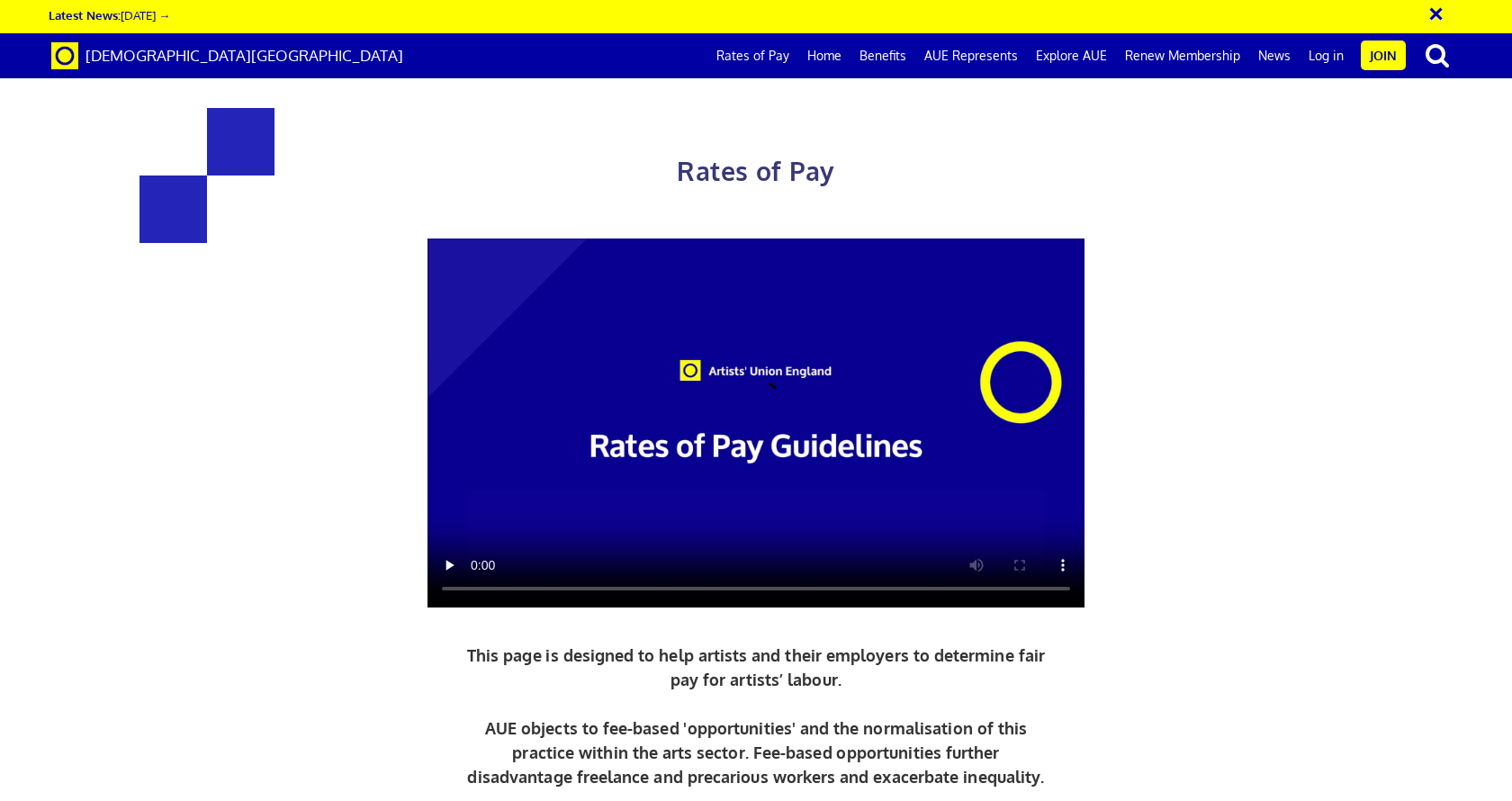 The image size is (1512, 801). Describe the element at coordinates (883, 56) in the screenshot. I see `a: Benefits` at that location.